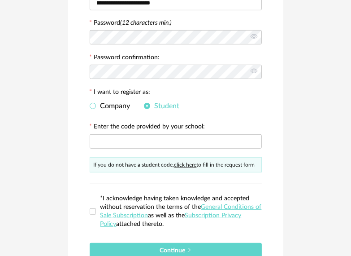 The width and height of the screenshot is (351, 256). What do you see at coordinates (175, 250) in the screenshot?
I see `span: Continue` at bounding box center [175, 250].